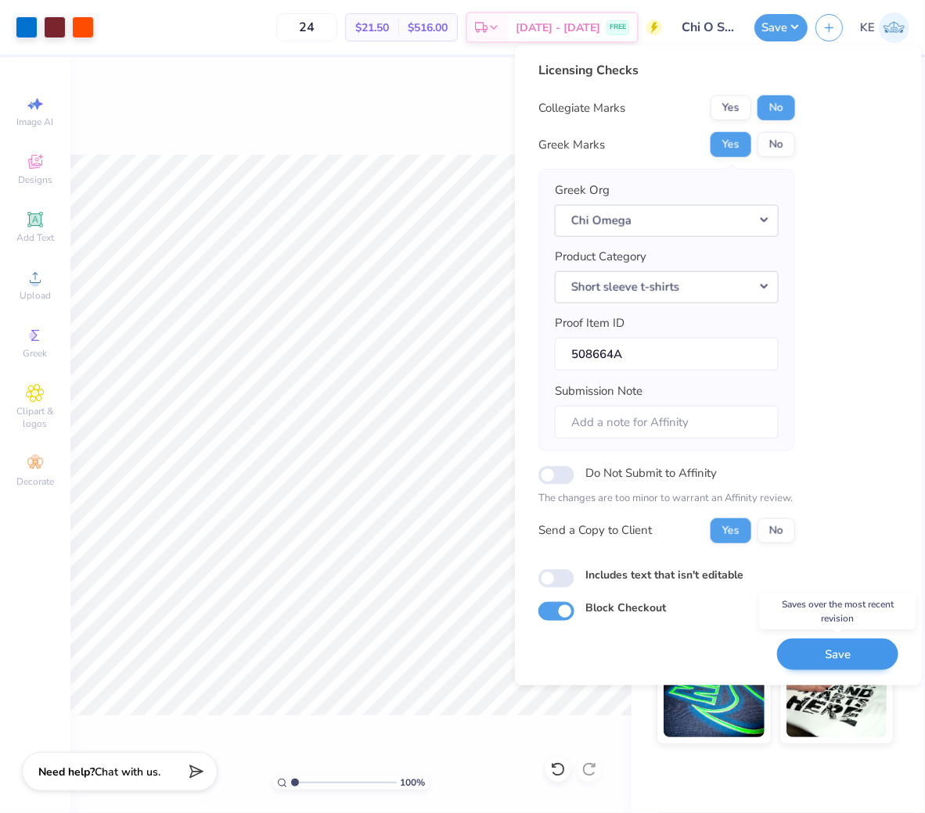 The image size is (925, 813). I want to click on p: The changes are too minor to warrant an Affinity review., so click(666, 499).